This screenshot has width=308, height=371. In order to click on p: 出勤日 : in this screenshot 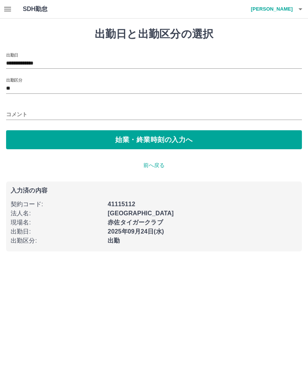, I will do `click(57, 232)`.